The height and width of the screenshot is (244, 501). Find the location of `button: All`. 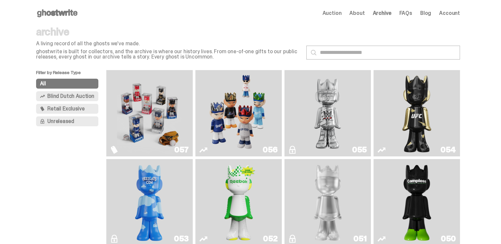

button: All is located at coordinates (67, 84).